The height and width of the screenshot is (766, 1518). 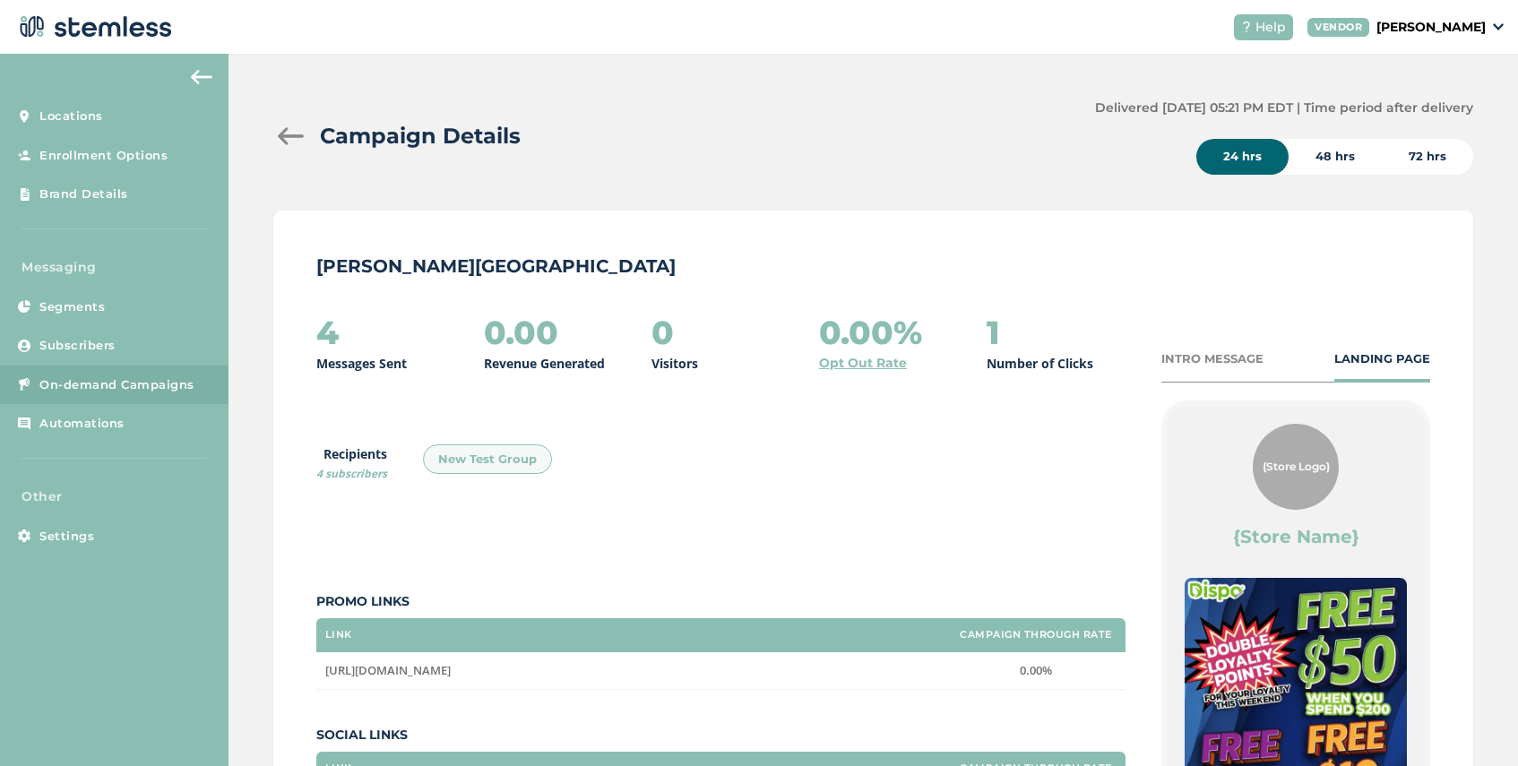 I want to click on label: Link, so click(x=339, y=634).